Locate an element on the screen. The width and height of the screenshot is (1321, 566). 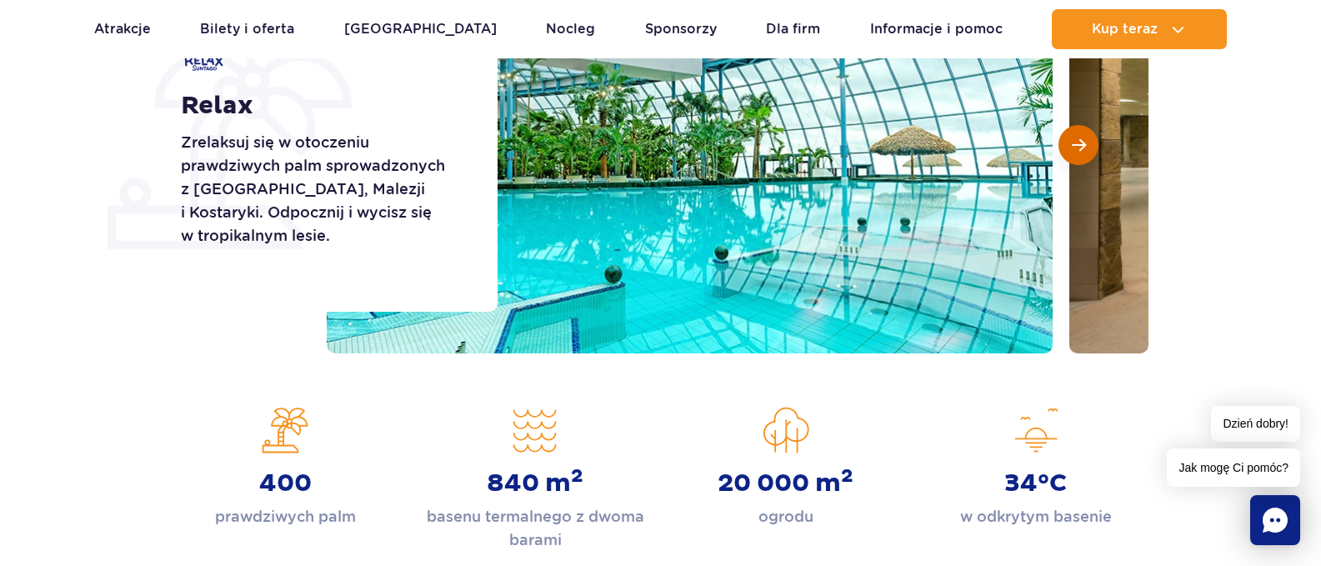
strong: 20 000 m is located at coordinates (785, 483).